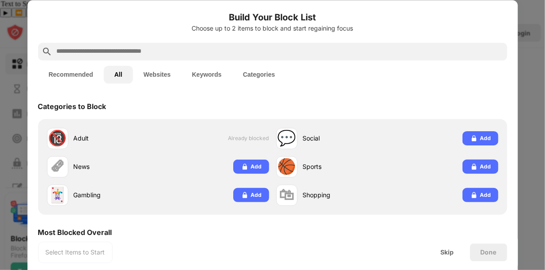 Image resolution: width=545 pixels, height=270 pixels. I want to click on div: Select Items to Start, so click(75, 252).